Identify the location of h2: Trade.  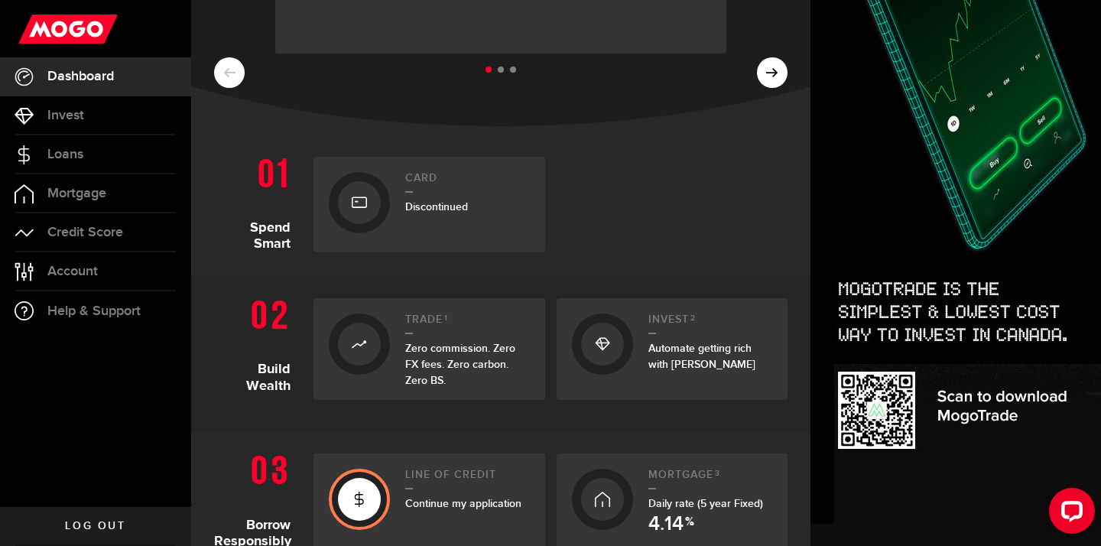
(467, 324).